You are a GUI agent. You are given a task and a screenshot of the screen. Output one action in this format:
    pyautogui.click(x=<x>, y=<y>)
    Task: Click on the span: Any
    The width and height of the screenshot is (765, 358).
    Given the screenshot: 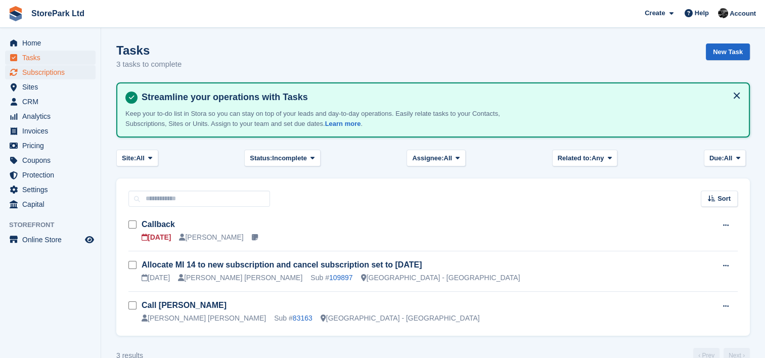 What is the action you would take?
    pyautogui.click(x=598, y=158)
    